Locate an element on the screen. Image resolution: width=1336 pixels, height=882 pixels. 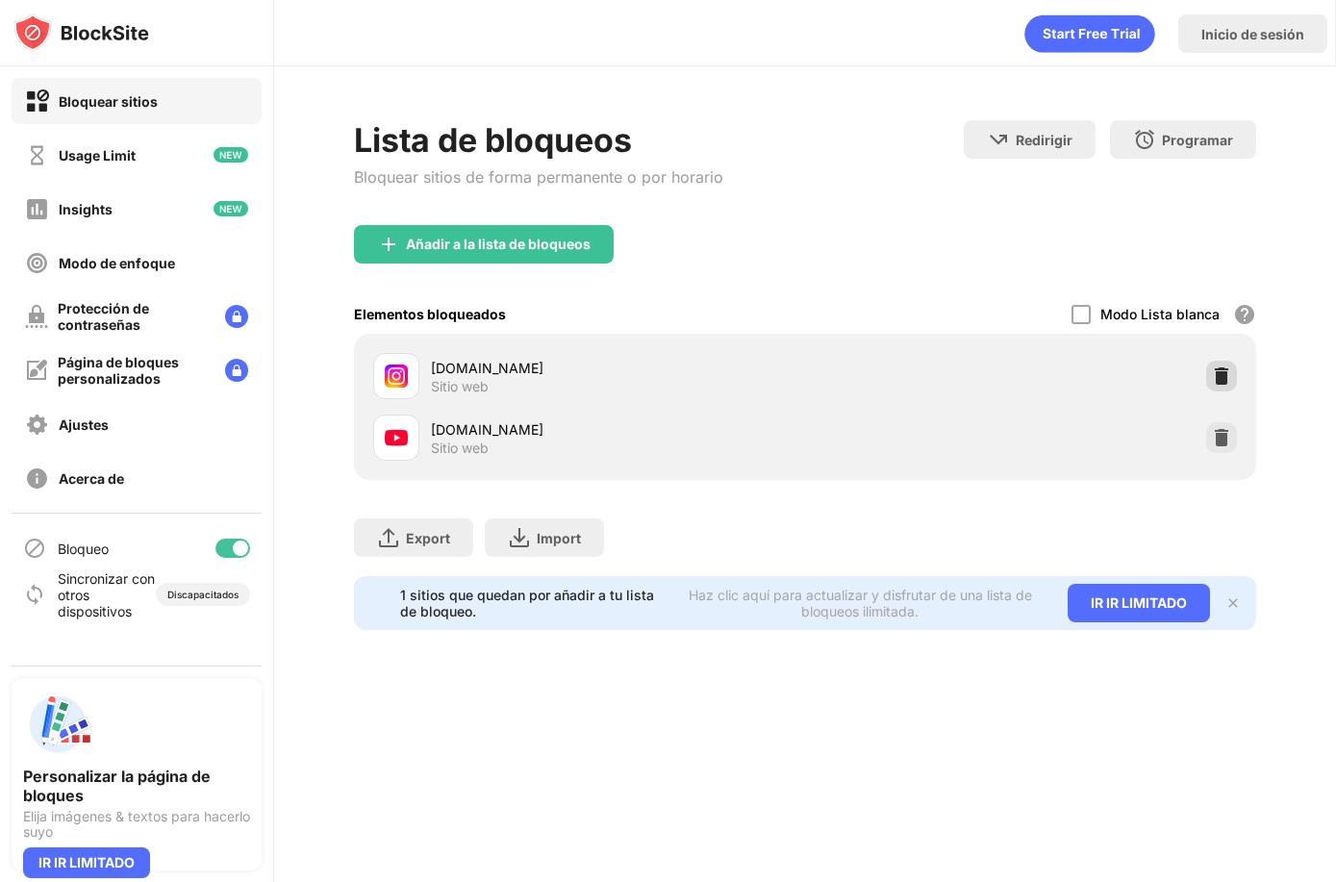
div: Inicio de sesión is located at coordinates (1252, 34).